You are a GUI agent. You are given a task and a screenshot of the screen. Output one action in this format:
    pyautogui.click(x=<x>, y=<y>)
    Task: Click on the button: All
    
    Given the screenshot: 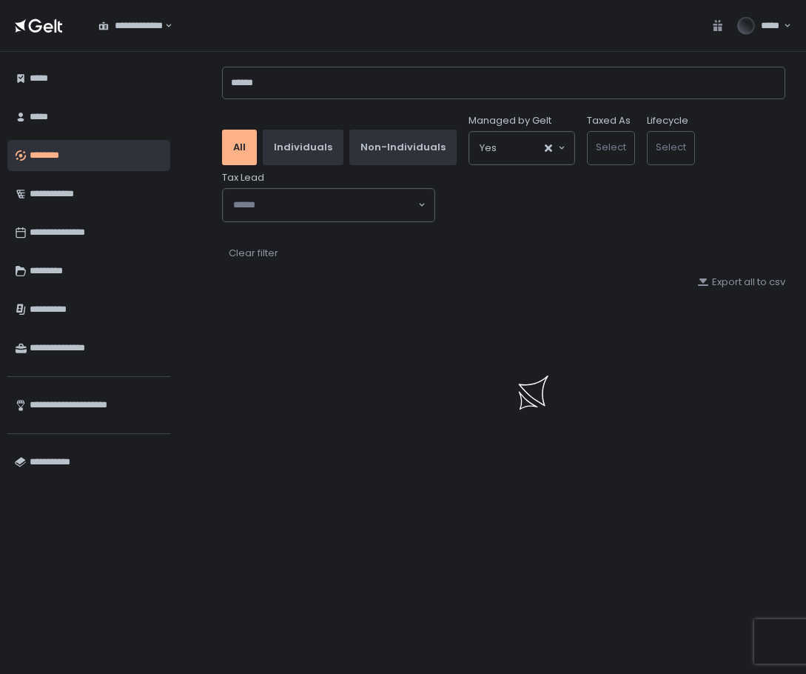 What is the action you would take?
    pyautogui.click(x=239, y=147)
    